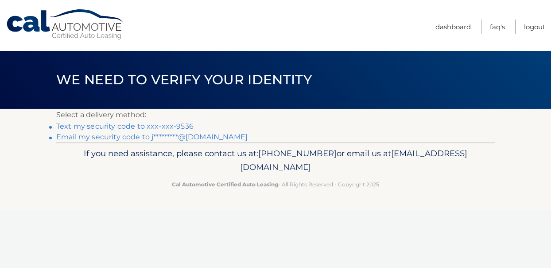  What do you see at coordinates (535, 27) in the screenshot?
I see `a: Logout` at bounding box center [535, 27].